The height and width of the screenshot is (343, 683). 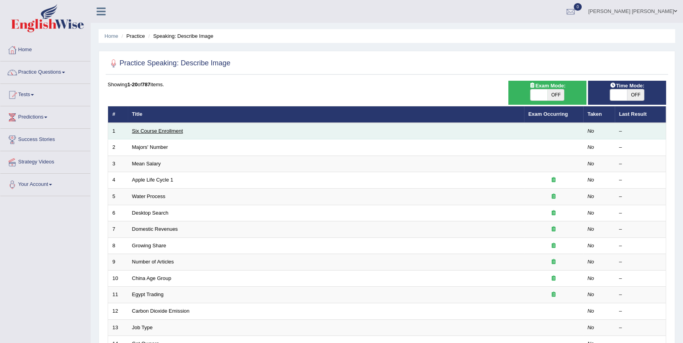 What do you see at coordinates (547, 86) in the screenshot?
I see `span: Exam Mode:` at bounding box center [547, 86].